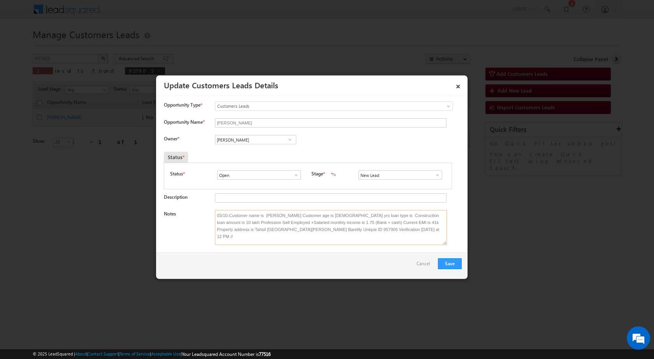 Image resolution: width=654 pixels, height=359 pixels. Describe the element at coordinates (103, 354) in the screenshot. I see `a: Contact Support` at that location.